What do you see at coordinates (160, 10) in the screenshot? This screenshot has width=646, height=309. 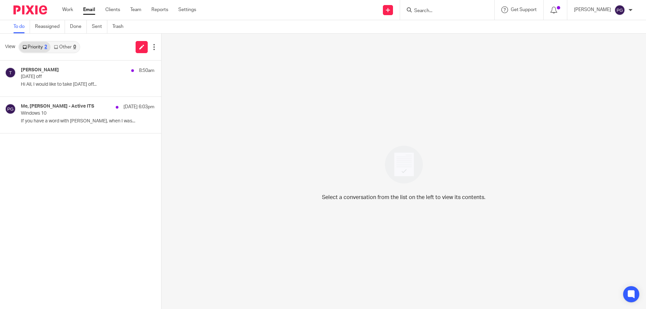 I see `a: Reports` at bounding box center [160, 10].